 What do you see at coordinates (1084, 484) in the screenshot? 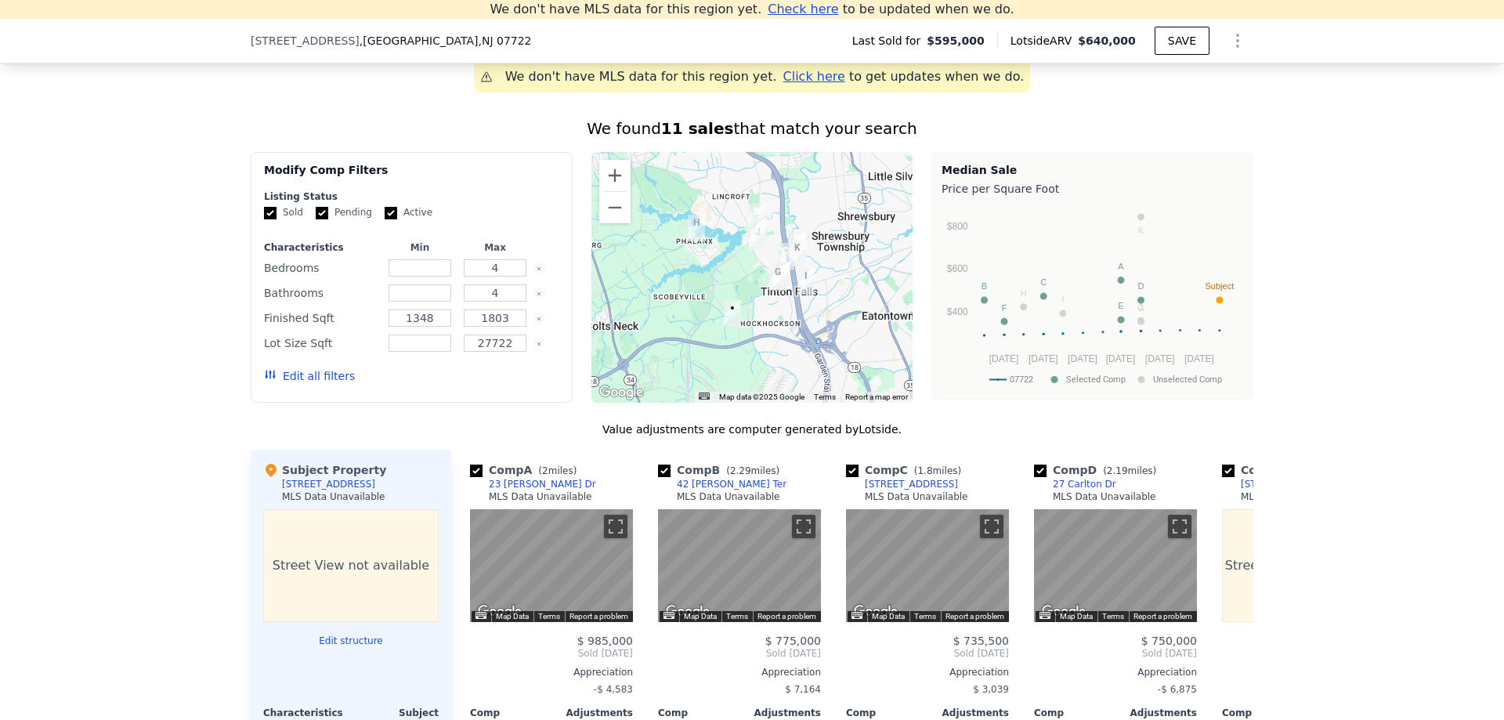
I see `div: 27 Carlton Dr` at bounding box center [1084, 484].